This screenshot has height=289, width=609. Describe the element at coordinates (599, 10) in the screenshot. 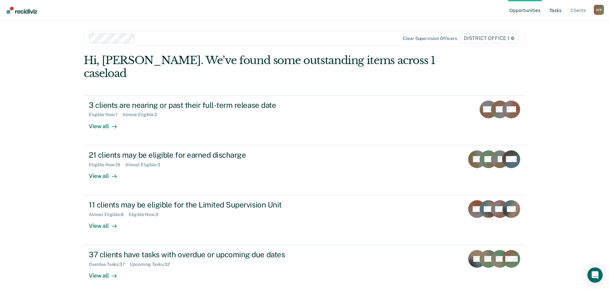

I see `div: W R` at that location.